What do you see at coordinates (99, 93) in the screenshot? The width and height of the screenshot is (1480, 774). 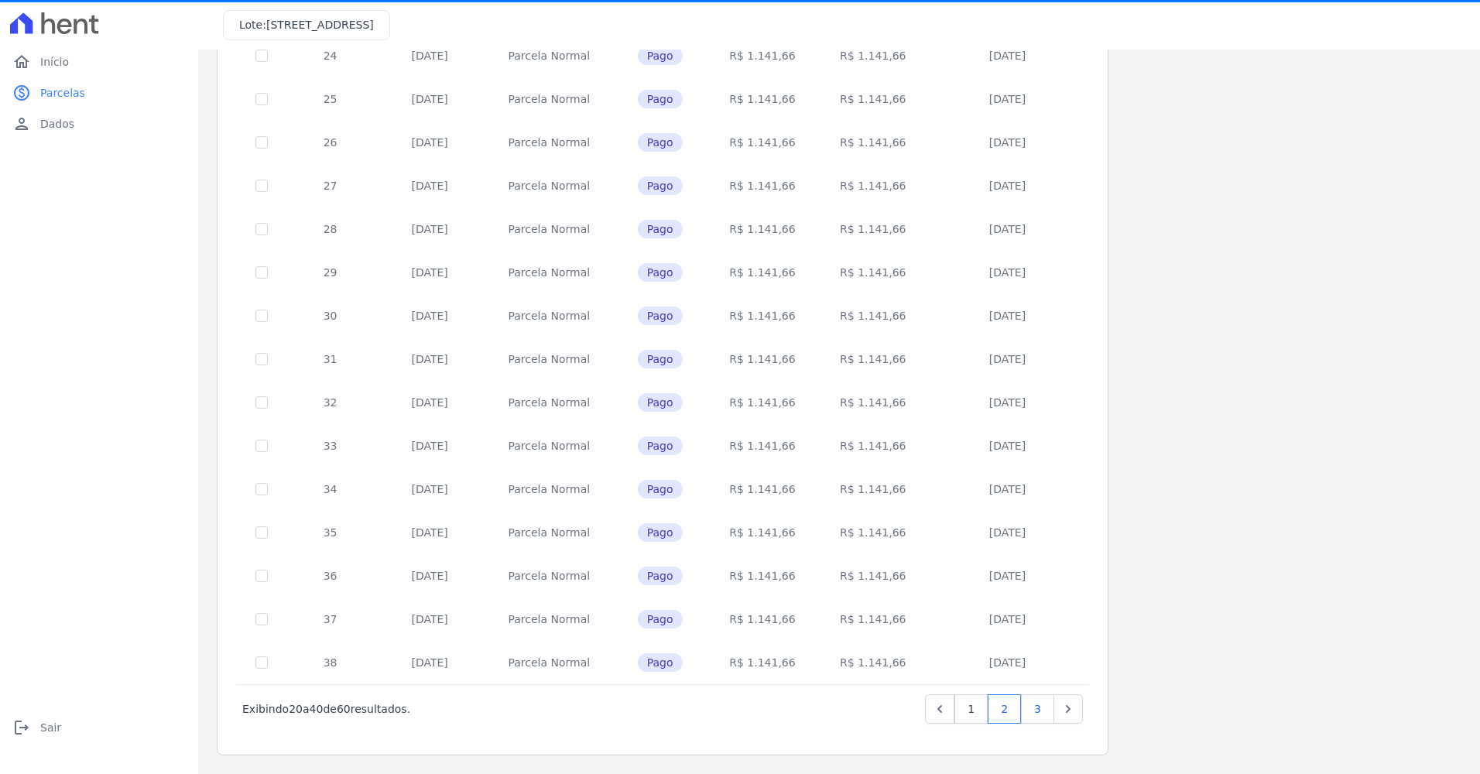 I see `a: paidParcelas` at bounding box center [99, 93].